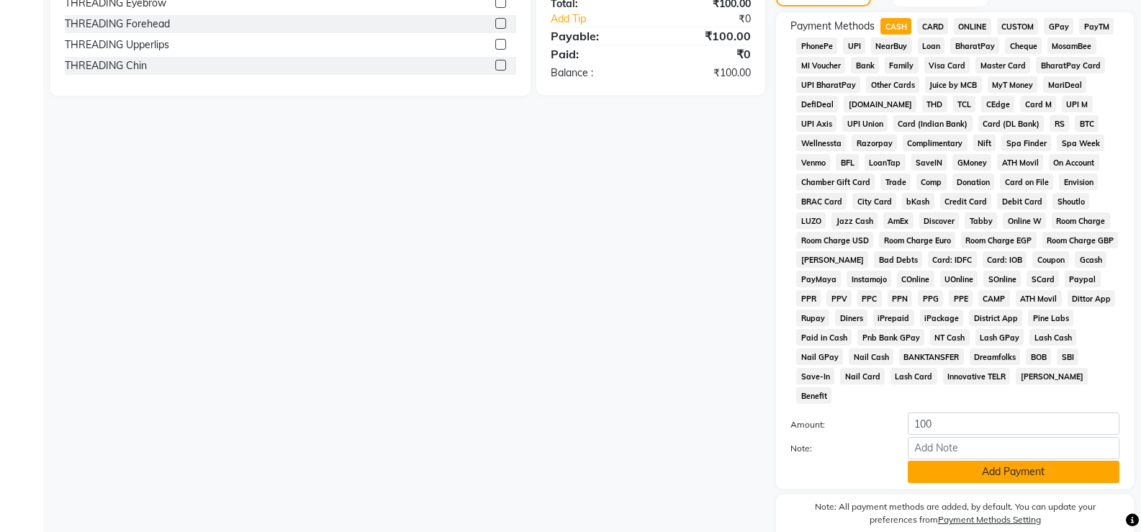 The width and height of the screenshot is (1141, 532). What do you see at coordinates (1050, 317) in the screenshot?
I see `span: Pine Labs` at bounding box center [1050, 317].